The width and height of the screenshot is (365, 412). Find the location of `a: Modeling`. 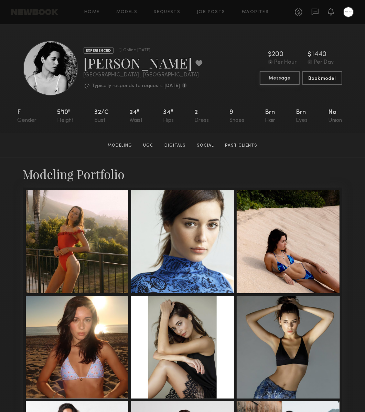

a: Modeling is located at coordinates (120, 145).